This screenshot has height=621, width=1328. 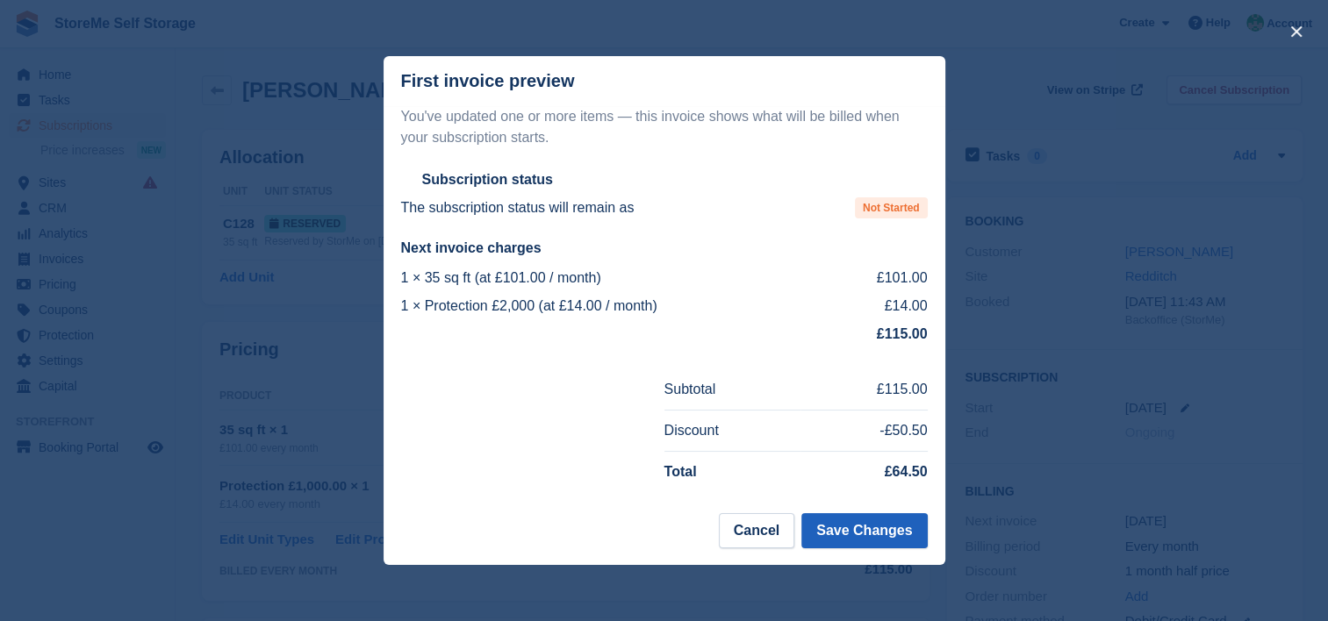 What do you see at coordinates (902, 333) in the screenshot?
I see `strong: £115.00` at bounding box center [902, 333].